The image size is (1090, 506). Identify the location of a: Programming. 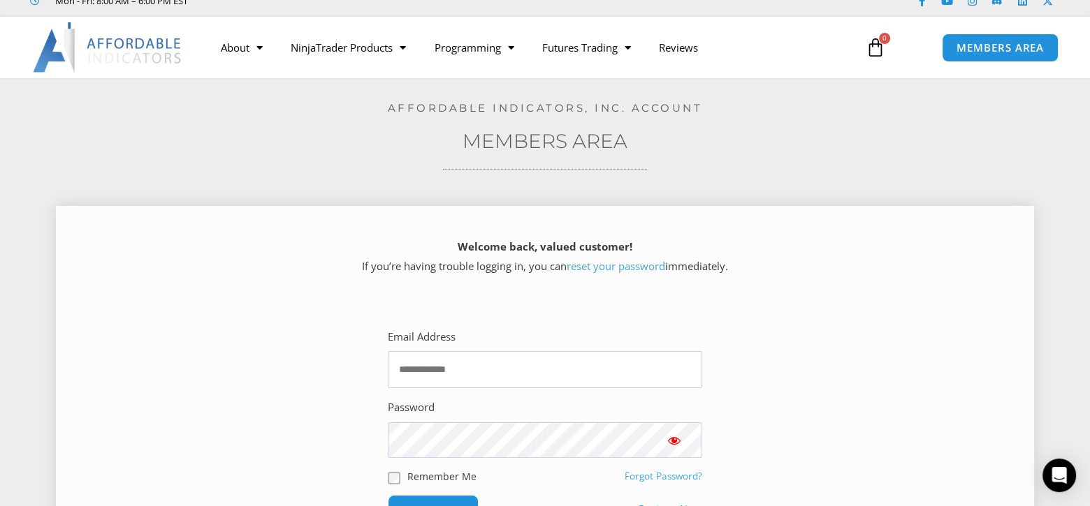
(474, 47).